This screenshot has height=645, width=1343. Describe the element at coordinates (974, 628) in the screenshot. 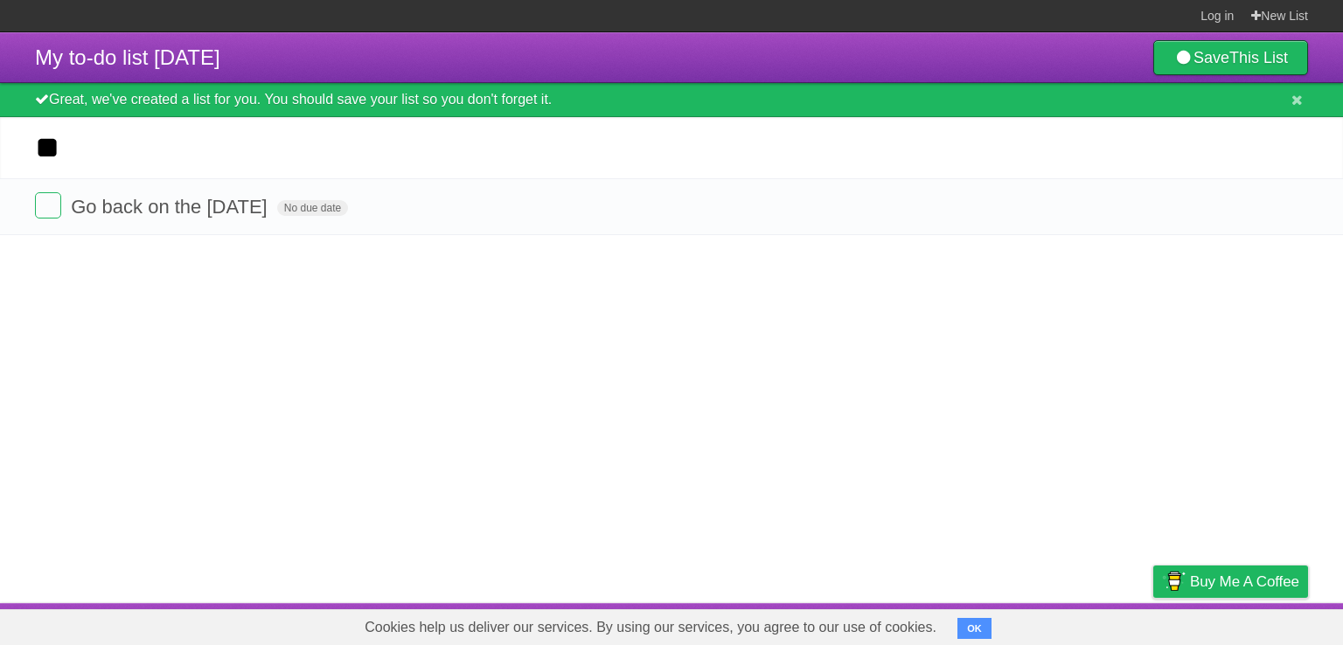

I see `button: OK` at that location.